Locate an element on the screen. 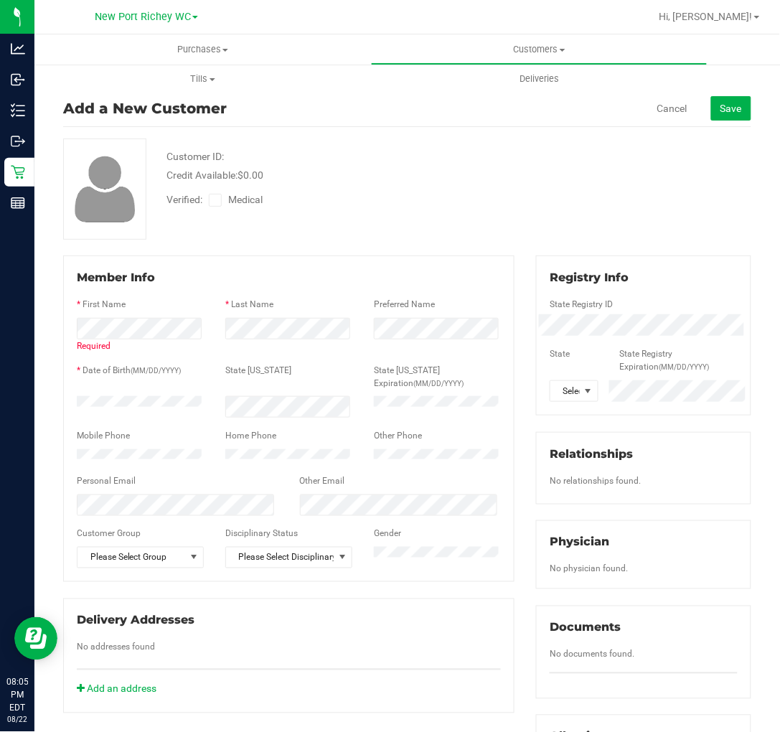 This screenshot has width=780, height=732. a: Purchases is located at coordinates (202, 50).